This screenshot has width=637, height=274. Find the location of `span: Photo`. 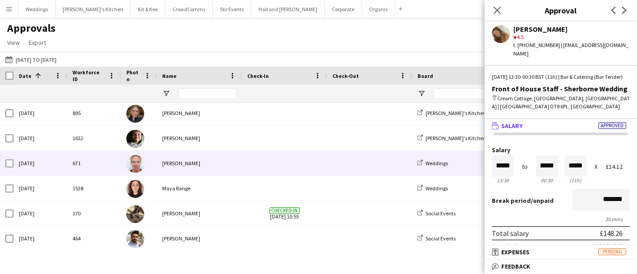

span: Photo is located at coordinates (133, 76).